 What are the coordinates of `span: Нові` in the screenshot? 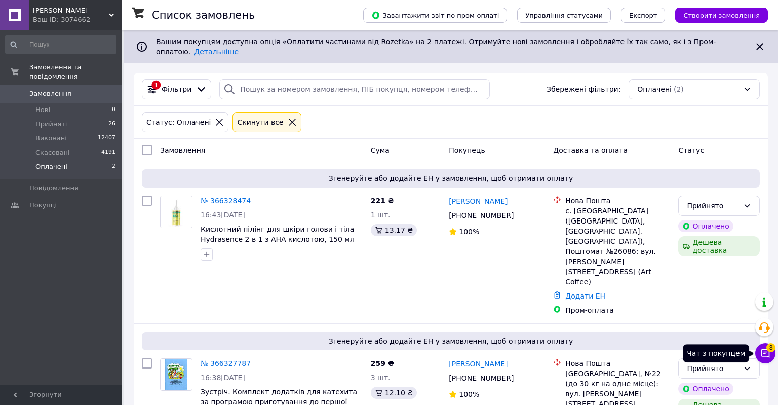 It's located at (43, 110).